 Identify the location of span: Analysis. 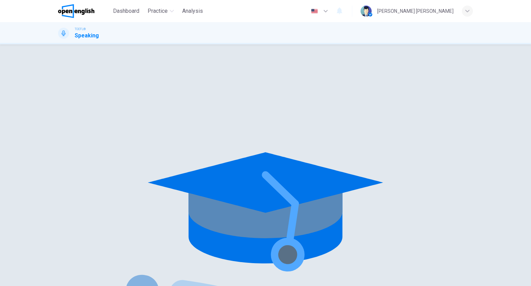
(193, 11).